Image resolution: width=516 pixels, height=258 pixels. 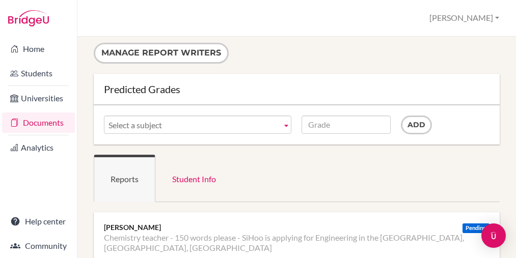 I want to click on a: Universities, so click(x=38, y=98).